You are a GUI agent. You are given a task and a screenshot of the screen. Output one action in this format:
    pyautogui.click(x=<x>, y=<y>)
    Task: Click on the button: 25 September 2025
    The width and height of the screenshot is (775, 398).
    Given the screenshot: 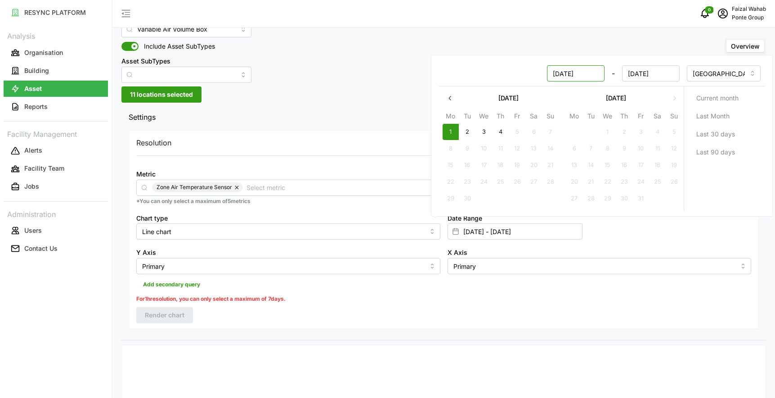 What is the action you would take?
    pyautogui.click(x=501, y=182)
    